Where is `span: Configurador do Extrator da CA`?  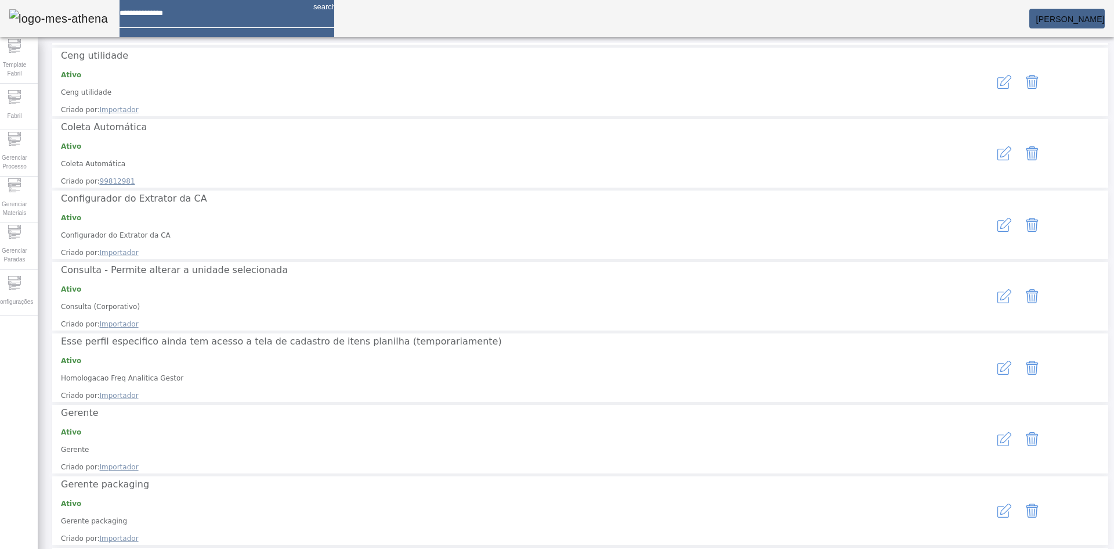
span: Configurador do Extrator da CA is located at coordinates (134, 198).